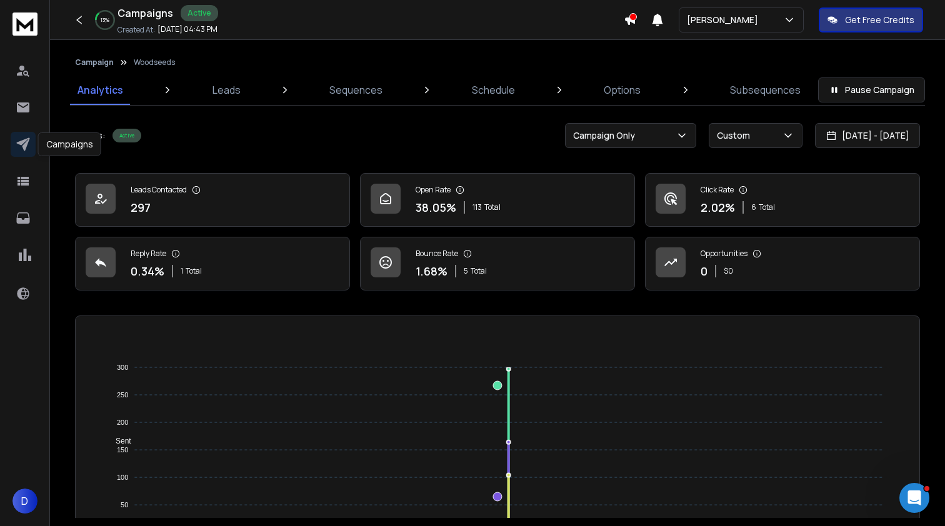 The width and height of the screenshot is (945, 526). I want to click on span: 5, so click(466, 271).